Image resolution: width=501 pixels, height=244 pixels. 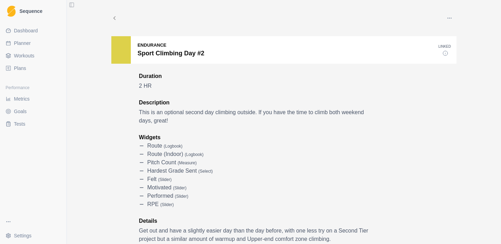 What do you see at coordinates (445, 46) in the screenshot?
I see `p: Linked` at bounding box center [445, 46].